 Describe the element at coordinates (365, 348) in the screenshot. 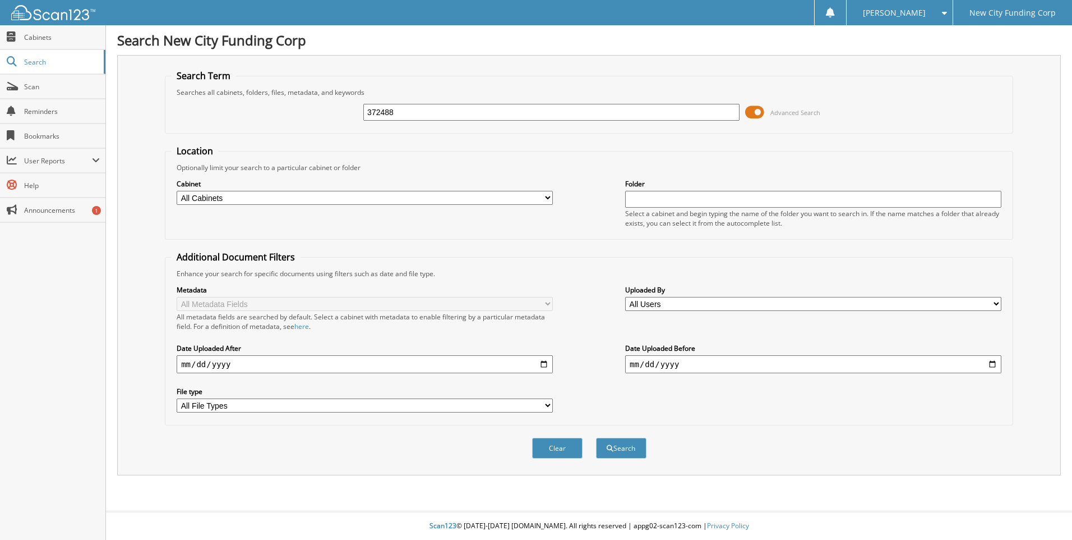

I see `label: Date Uploaded After` at that location.